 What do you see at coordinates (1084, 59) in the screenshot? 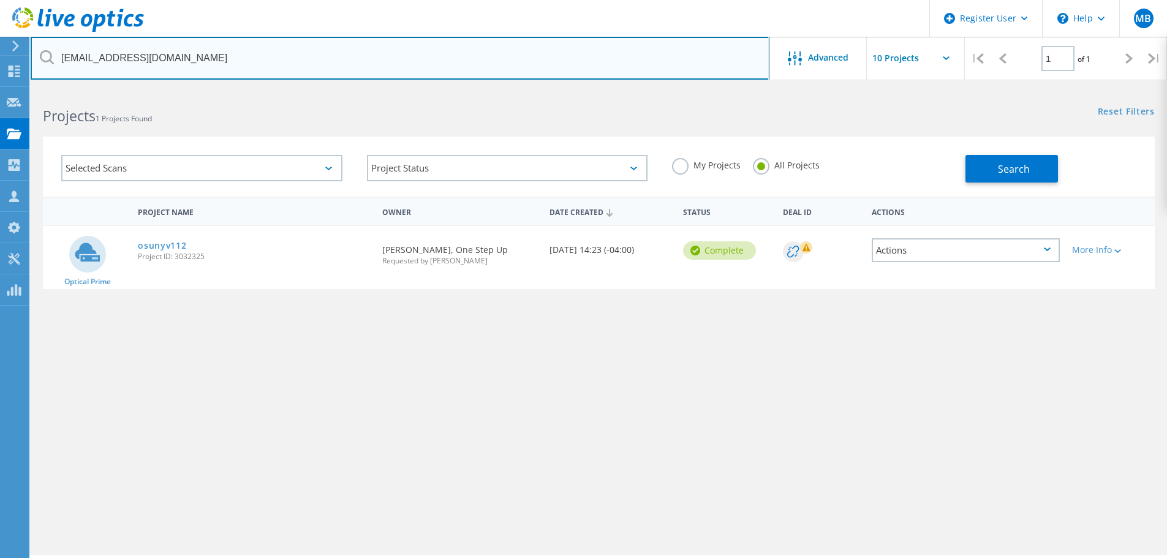
I see `span: of 1` at bounding box center [1084, 59].